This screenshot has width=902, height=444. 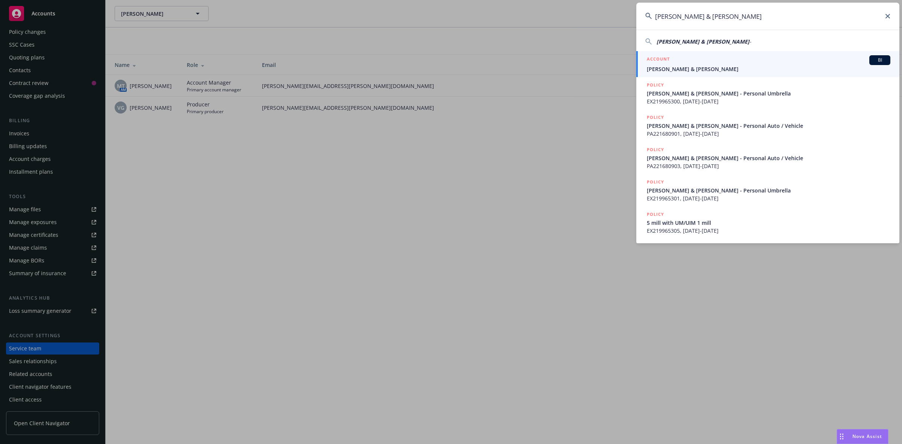 What do you see at coordinates (768, 16) in the screenshot?
I see `input: Search...` at bounding box center [768, 16].